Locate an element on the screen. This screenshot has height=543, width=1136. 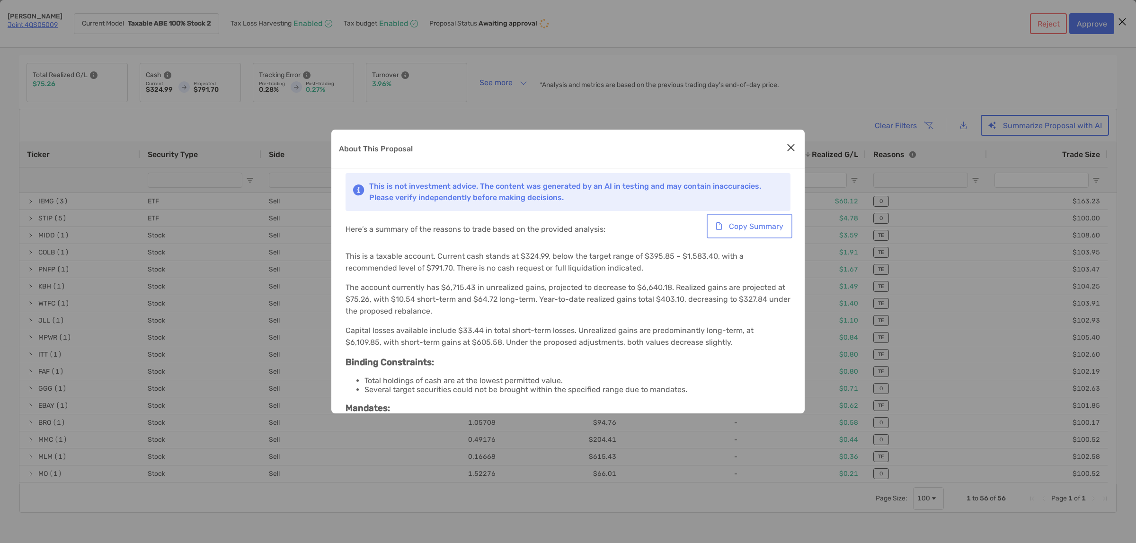
p: About This Proposal is located at coordinates (376, 149).